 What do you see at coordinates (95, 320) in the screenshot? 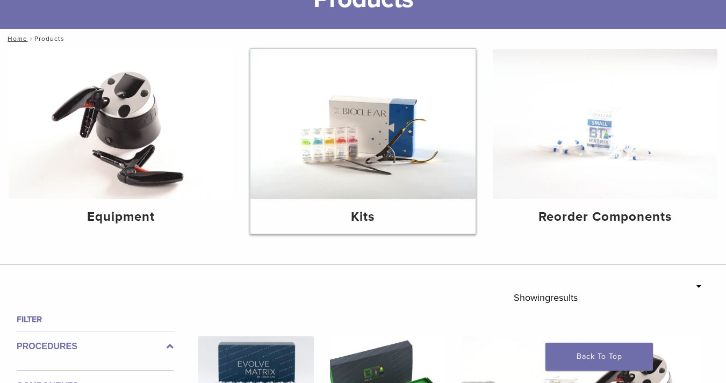
I see `h4: Filter` at bounding box center [95, 320].